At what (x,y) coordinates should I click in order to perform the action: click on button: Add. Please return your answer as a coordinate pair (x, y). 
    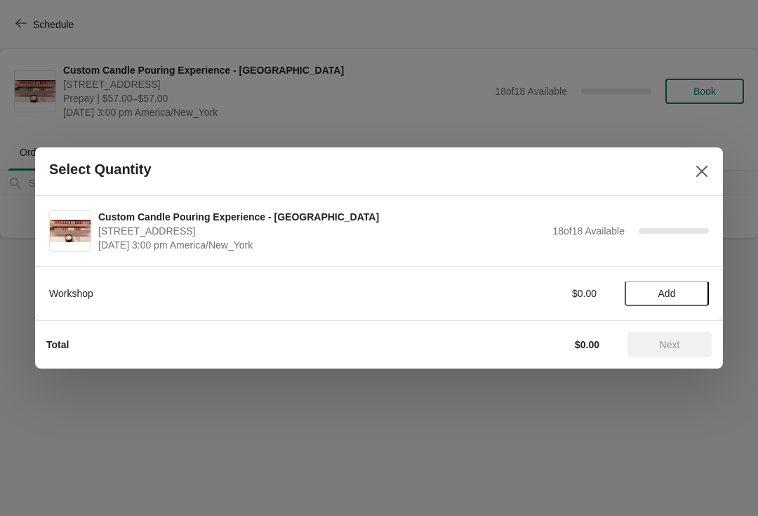
    Looking at the image, I should click on (666, 293).